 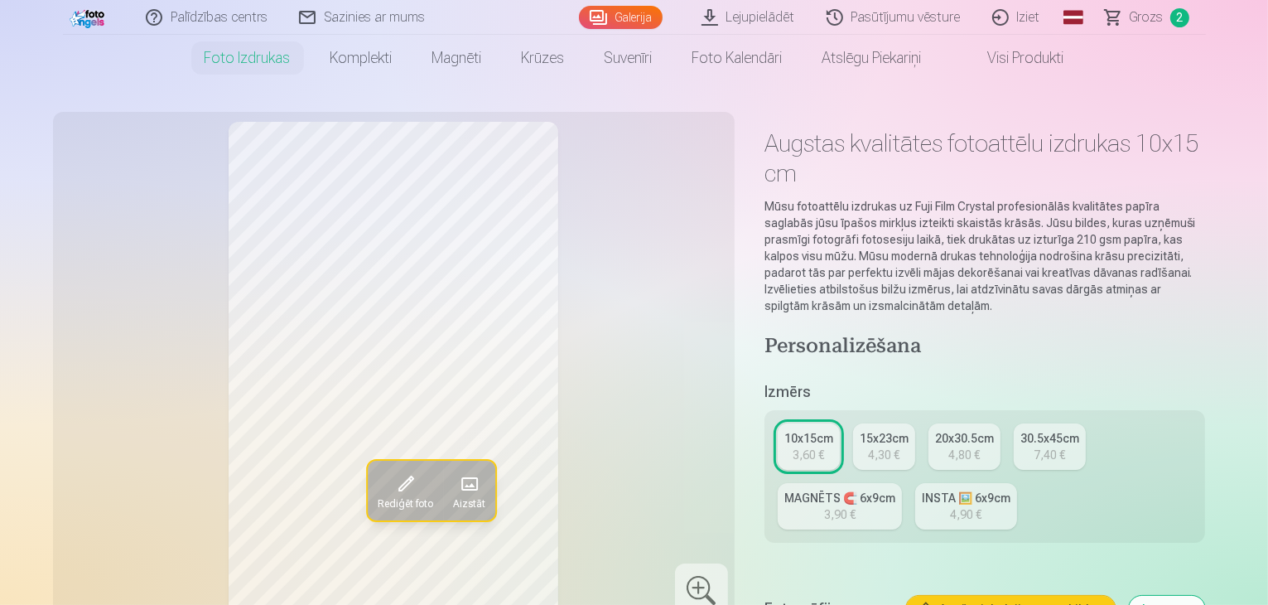 I want to click on span: 2, so click(x=1179, y=17).